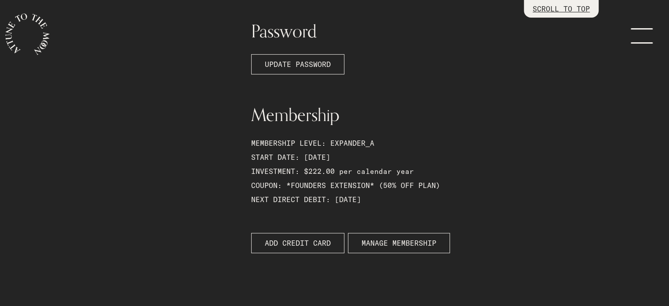 Image resolution: width=669 pixels, height=306 pixels. Describe the element at coordinates (298, 64) in the screenshot. I see `span: UPDATE PASSWORD` at that location.